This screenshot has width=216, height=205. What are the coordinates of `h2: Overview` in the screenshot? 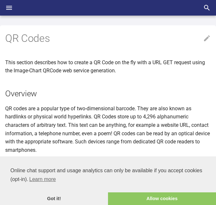 It's located at (108, 94).